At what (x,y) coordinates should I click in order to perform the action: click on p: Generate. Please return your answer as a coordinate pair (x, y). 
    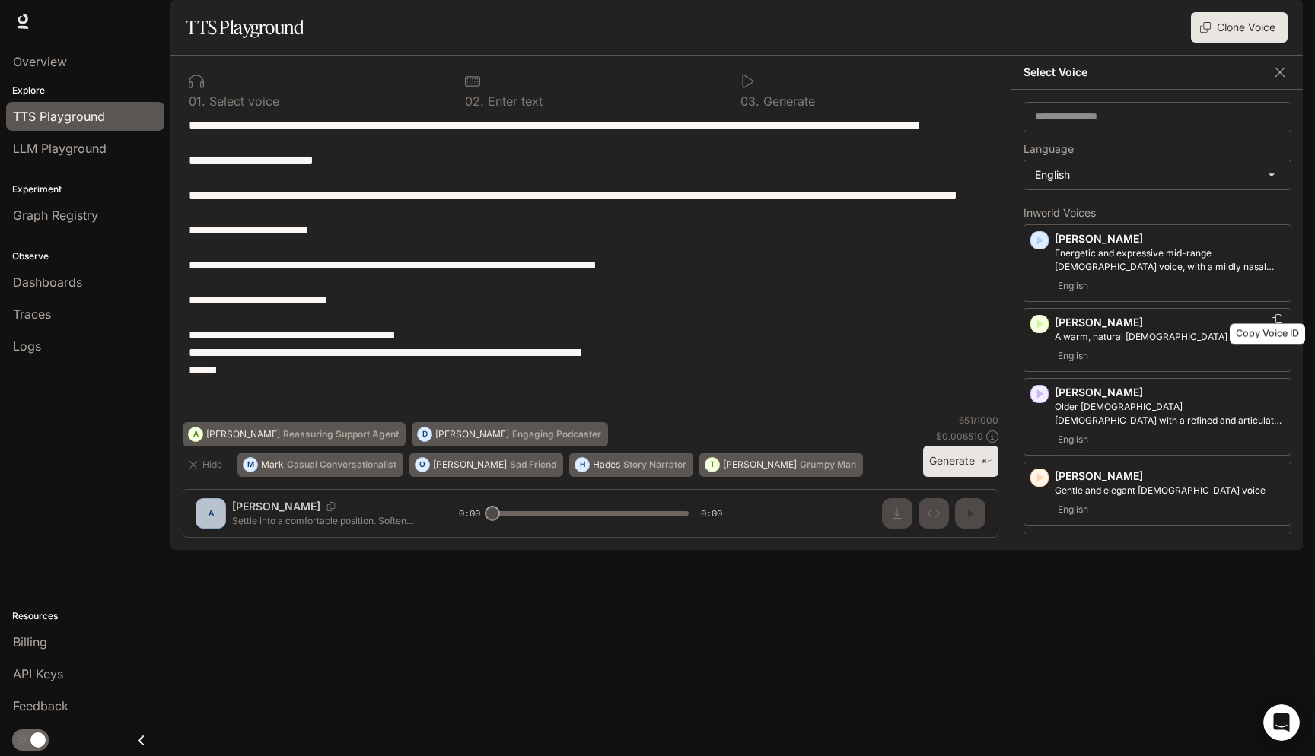
    Looking at the image, I should click on (787, 101).